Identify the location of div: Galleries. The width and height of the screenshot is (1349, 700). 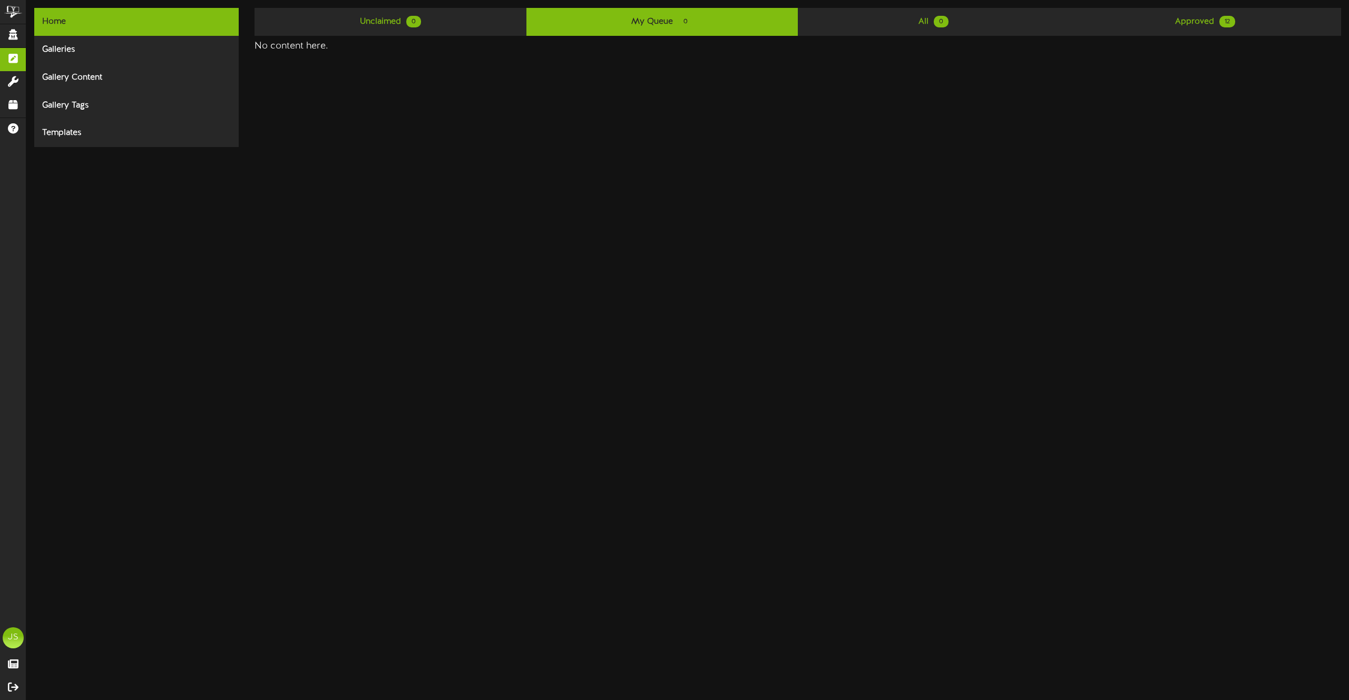
(136, 50).